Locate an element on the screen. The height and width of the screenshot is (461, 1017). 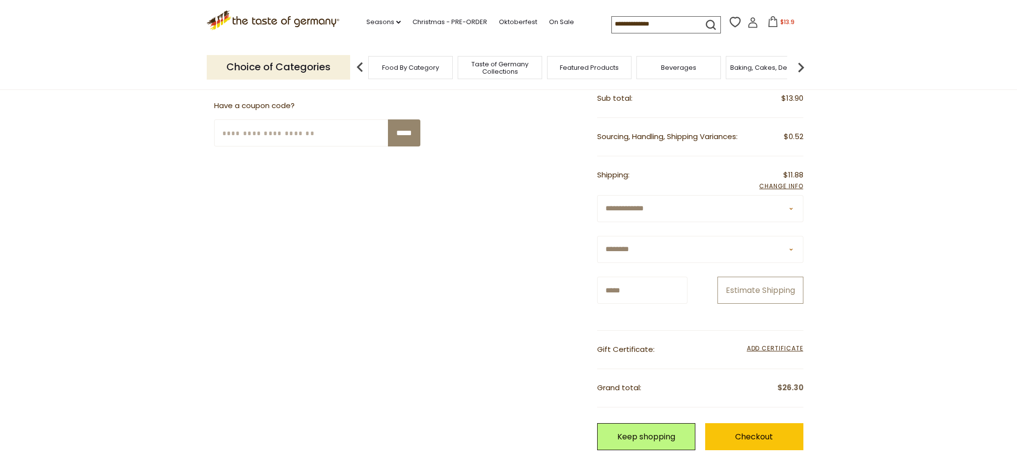
p: Choice of Categories is located at coordinates (279, 67).